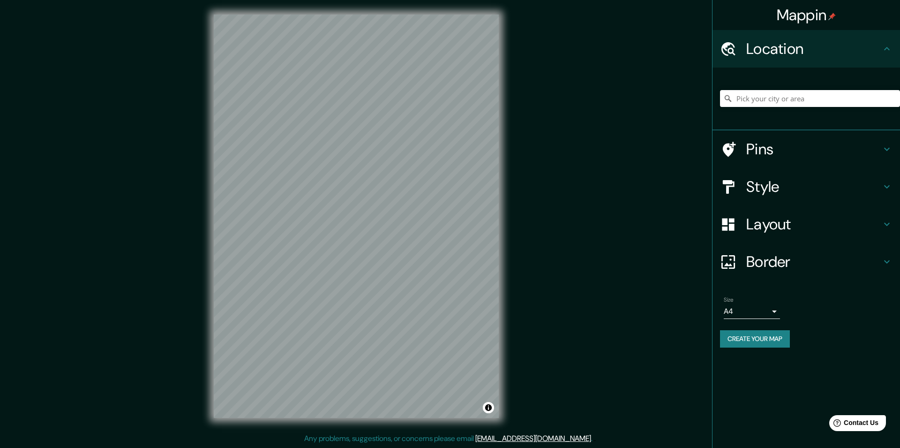  Describe the element at coordinates (814, 187) in the screenshot. I see `h4: Style` at that location.